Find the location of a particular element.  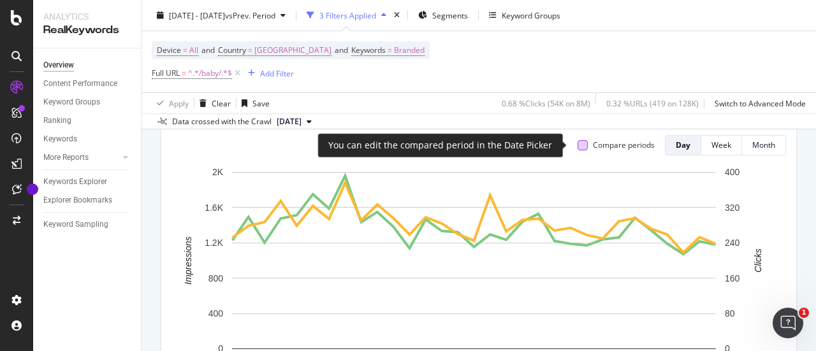

div: Analytics is located at coordinates (87, 17).